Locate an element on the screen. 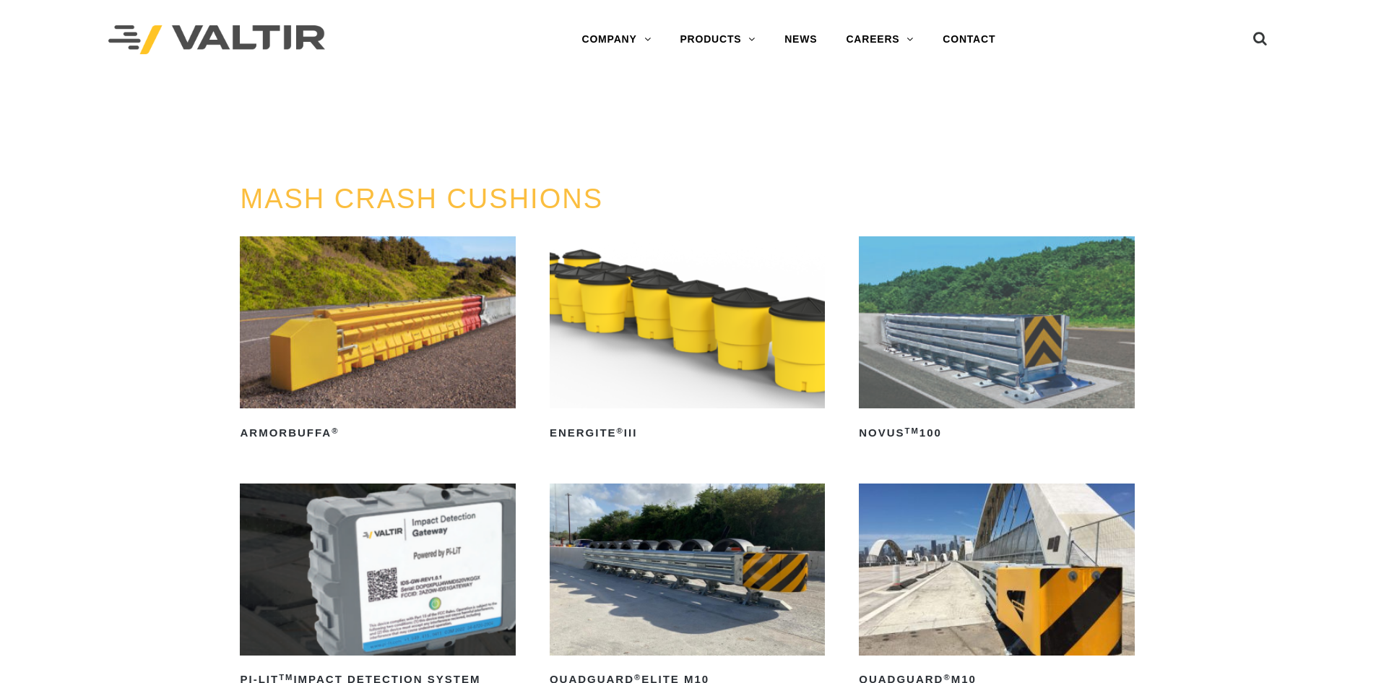 The image size is (1376, 683). a: ENERGITE®III is located at coordinates (687, 340).